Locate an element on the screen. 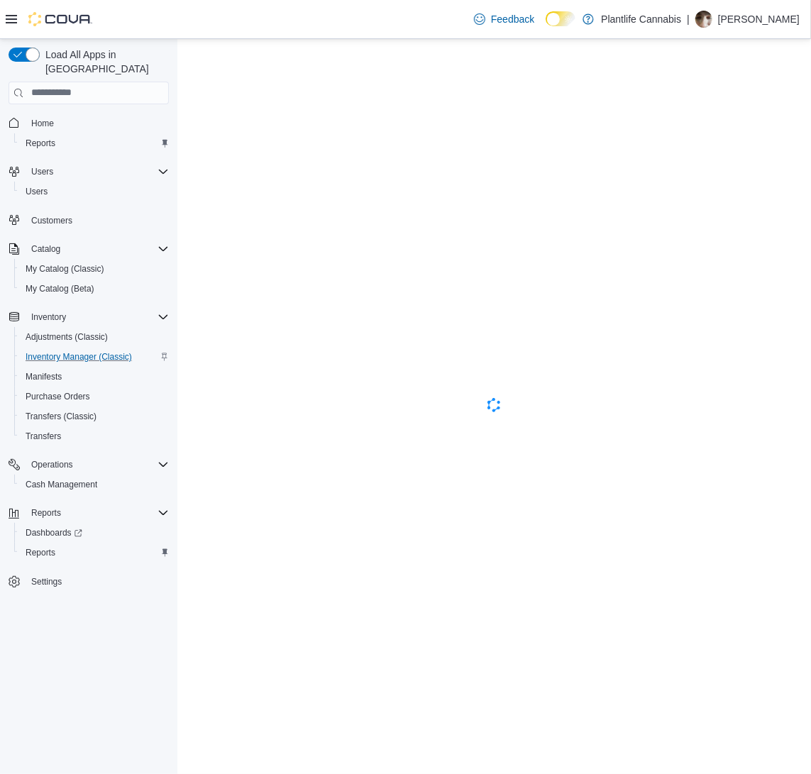  a: Transfers is located at coordinates (43, 436).